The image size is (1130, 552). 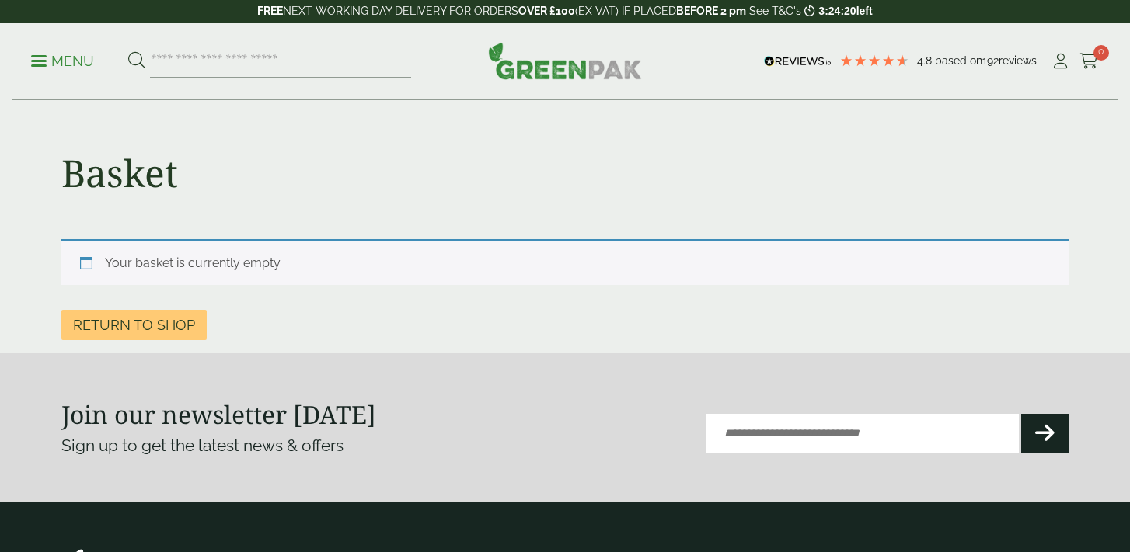 What do you see at coordinates (546, 11) in the screenshot?
I see `strong: OVER £100` at bounding box center [546, 11].